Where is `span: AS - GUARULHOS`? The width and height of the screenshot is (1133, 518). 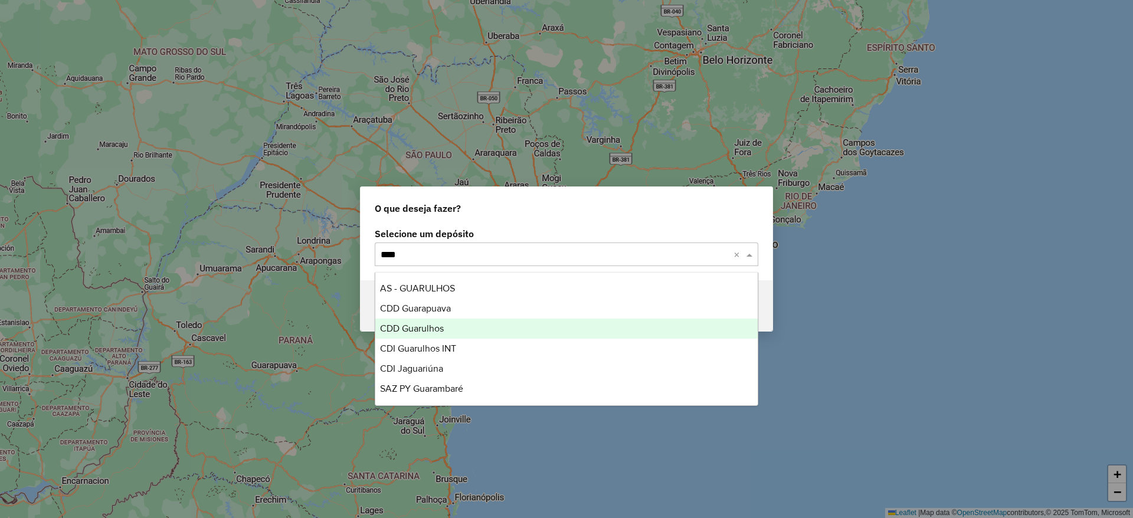 span: AS - GUARULHOS is located at coordinates (417, 288).